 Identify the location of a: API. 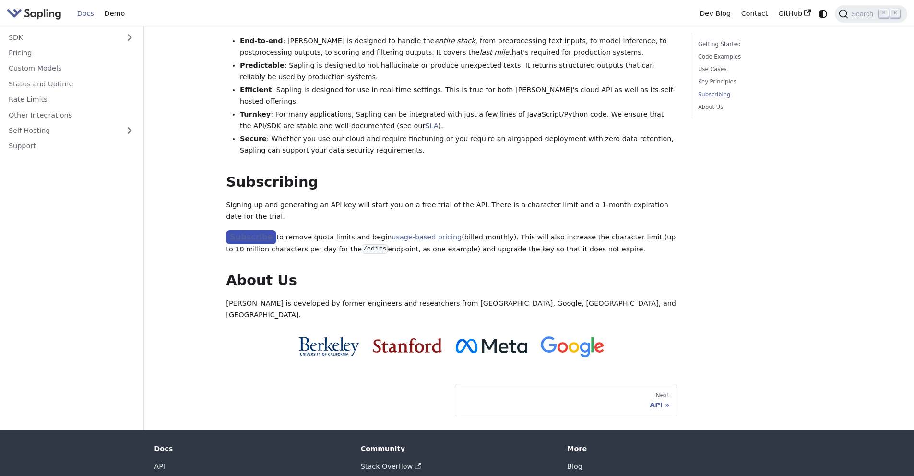
(159, 466).